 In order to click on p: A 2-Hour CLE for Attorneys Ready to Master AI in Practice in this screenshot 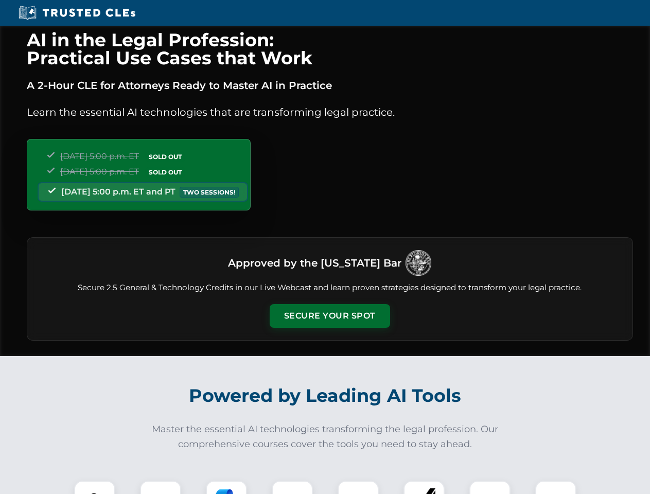, I will do `click(330, 85)`.